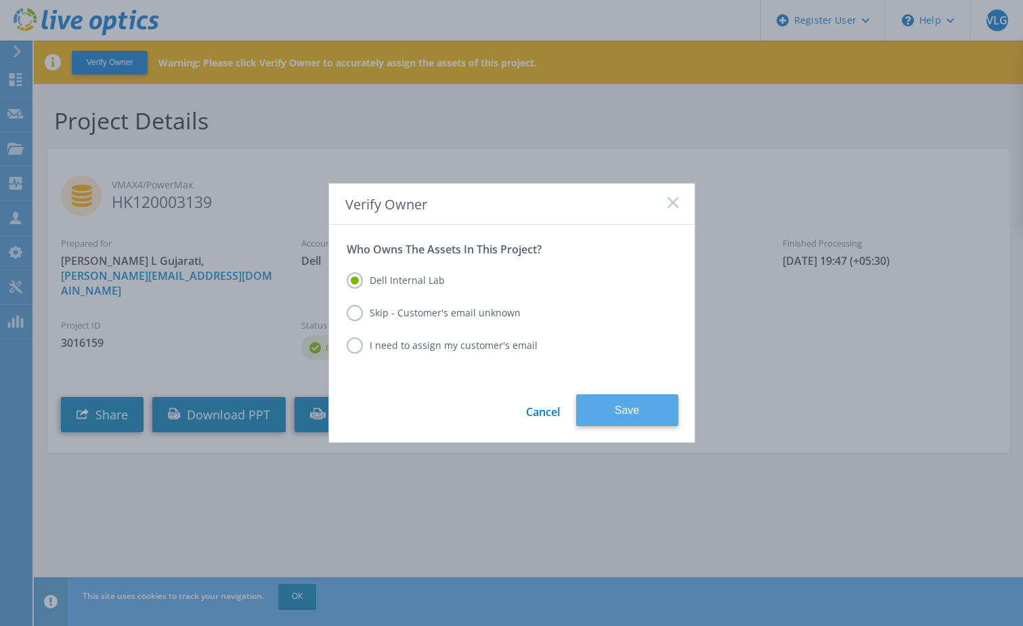  I want to click on label: Skip - Customer's email unknown, so click(433, 313).